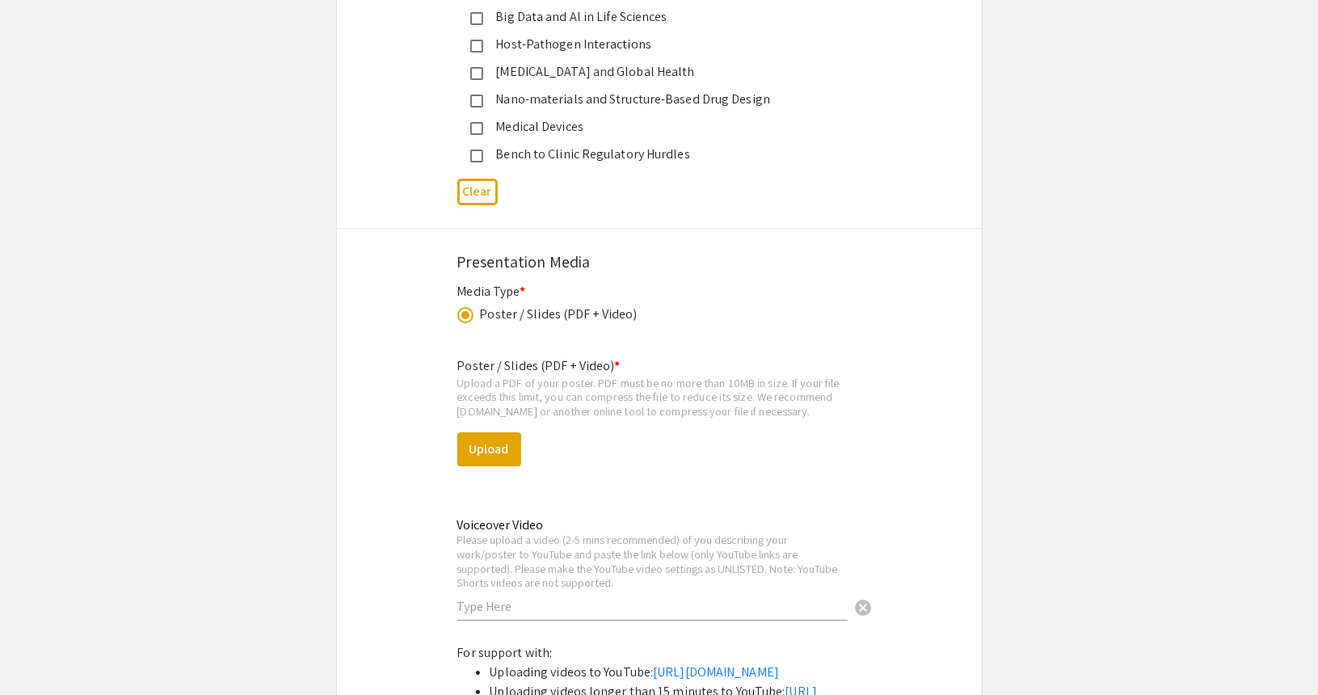  Describe the element at coordinates (660, 262) in the screenshot. I see `div: Presentation Media` at that location.